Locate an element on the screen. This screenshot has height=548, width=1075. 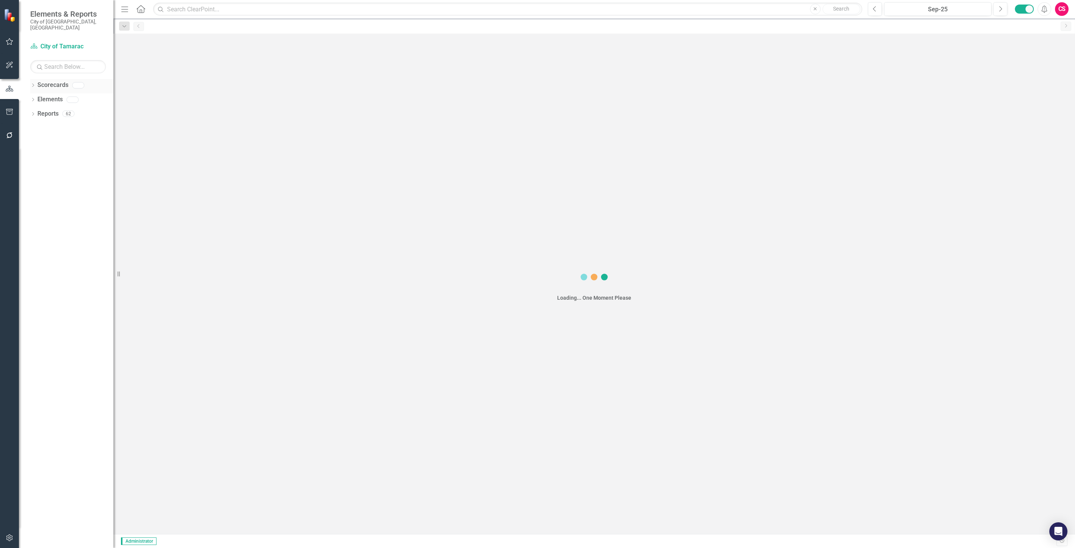
input: Search Below... is located at coordinates (68, 67).